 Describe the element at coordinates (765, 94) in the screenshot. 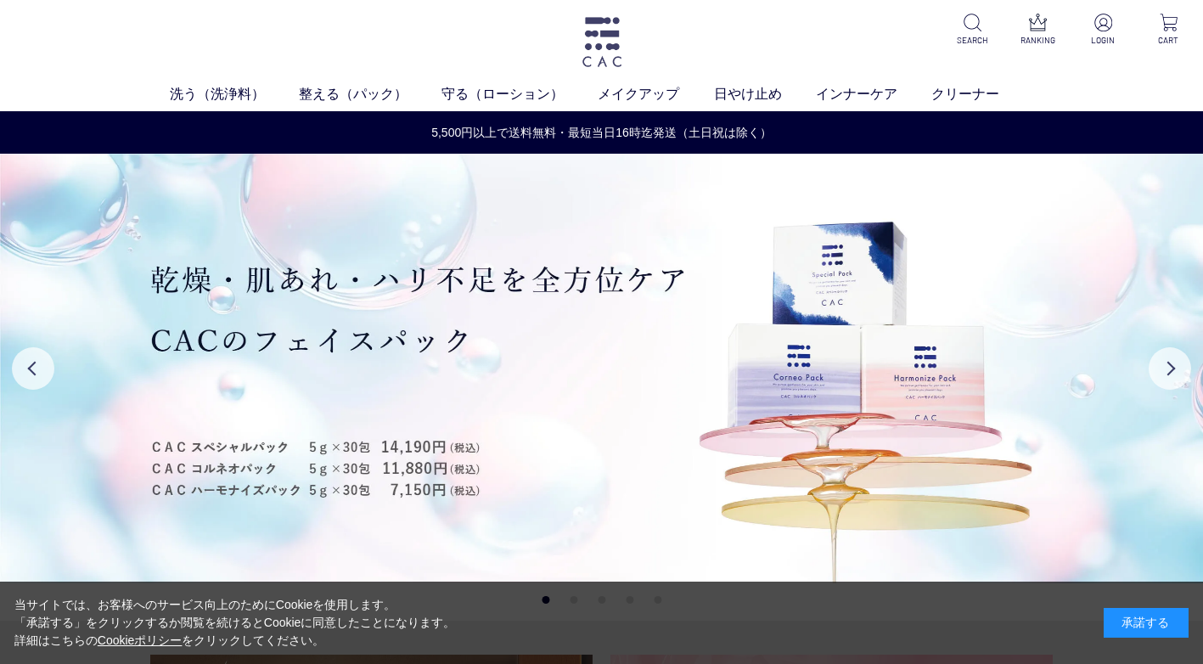

I see `a: 日やけ止め` at that location.